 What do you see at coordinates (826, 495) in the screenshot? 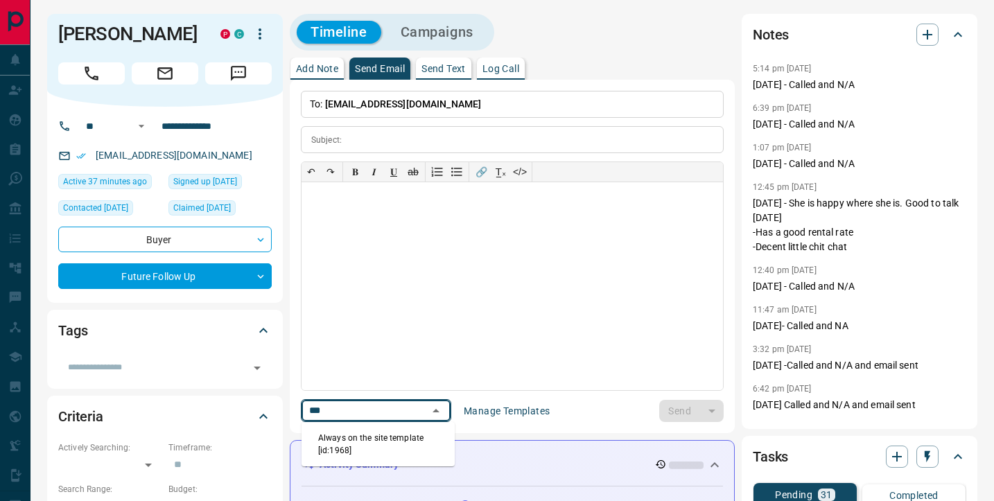
I see `p: 31` at bounding box center [826, 495].